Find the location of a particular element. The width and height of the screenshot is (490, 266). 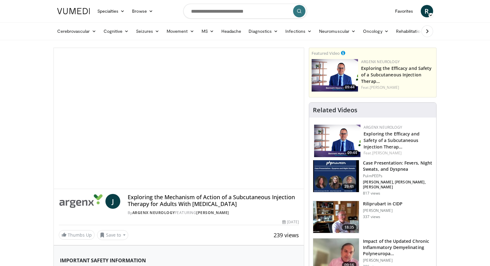

video-js: Video Player is located at coordinates (179, 119).